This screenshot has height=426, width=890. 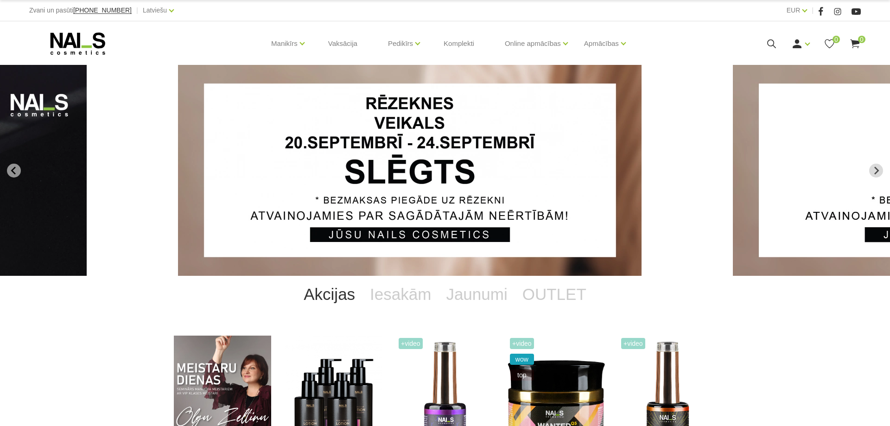 I want to click on a: Latviešu, so click(x=155, y=10).